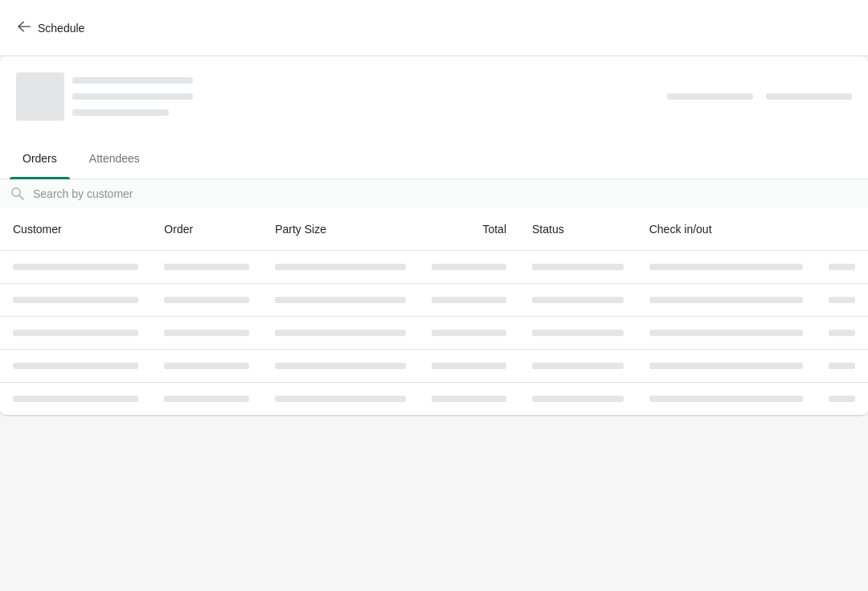 This screenshot has width=868, height=591. What do you see at coordinates (450, 194) in the screenshot?
I see `input: Search by customer` at bounding box center [450, 194].